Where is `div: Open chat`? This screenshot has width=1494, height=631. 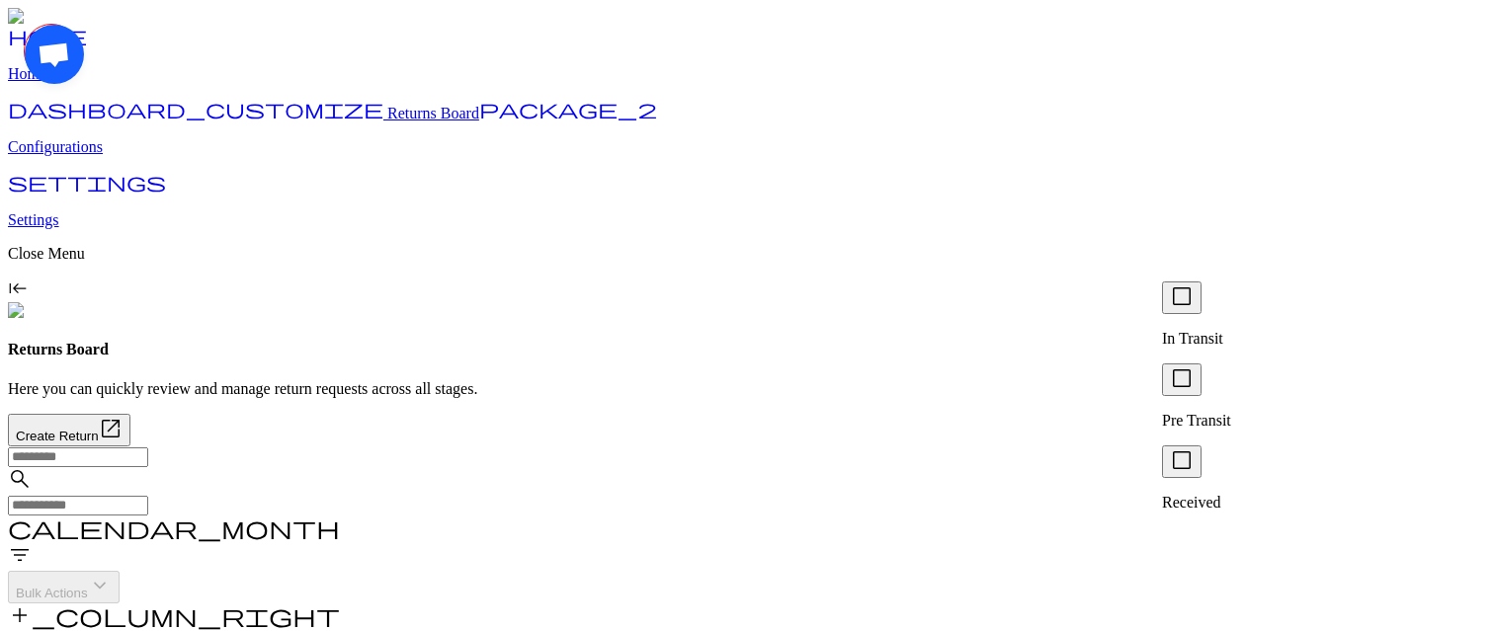
div: Open chat is located at coordinates (51, 51).